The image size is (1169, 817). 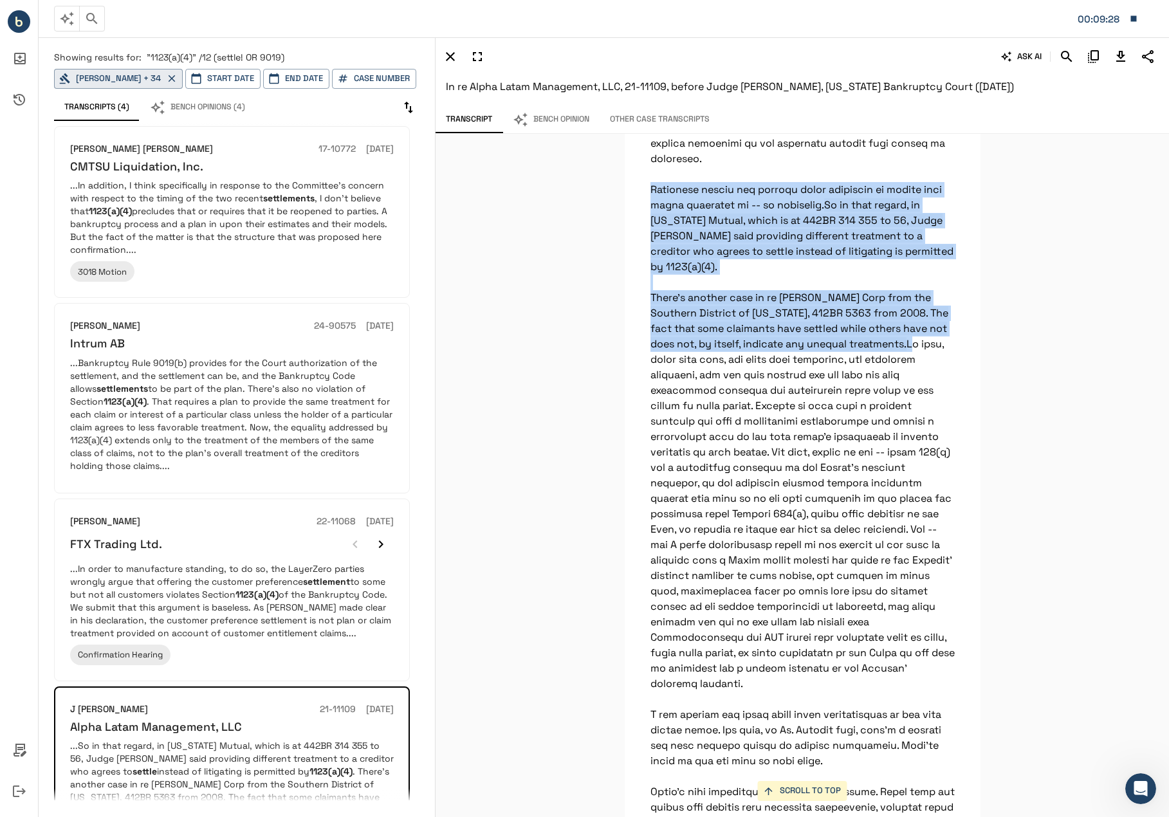 I want to click on button: SCROLL TO TOP, so click(x=802, y=791).